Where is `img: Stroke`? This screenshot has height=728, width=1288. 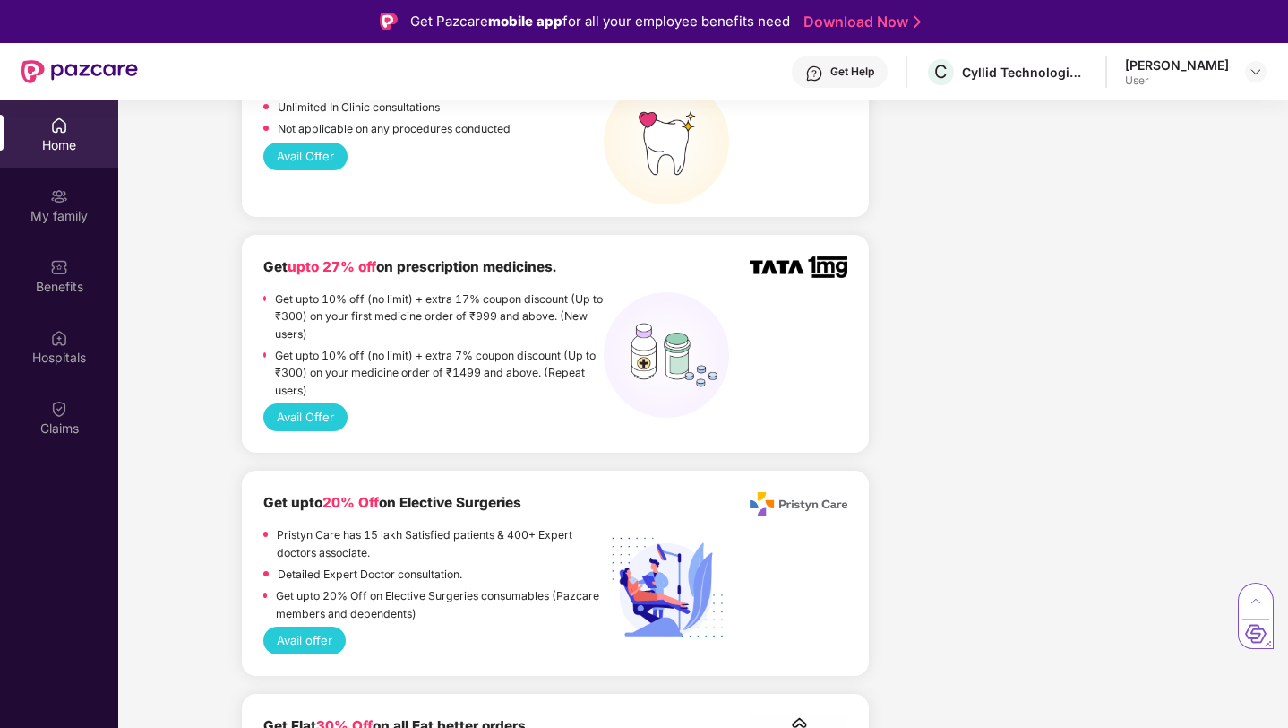 img: Stroke is located at coordinates (918, 22).